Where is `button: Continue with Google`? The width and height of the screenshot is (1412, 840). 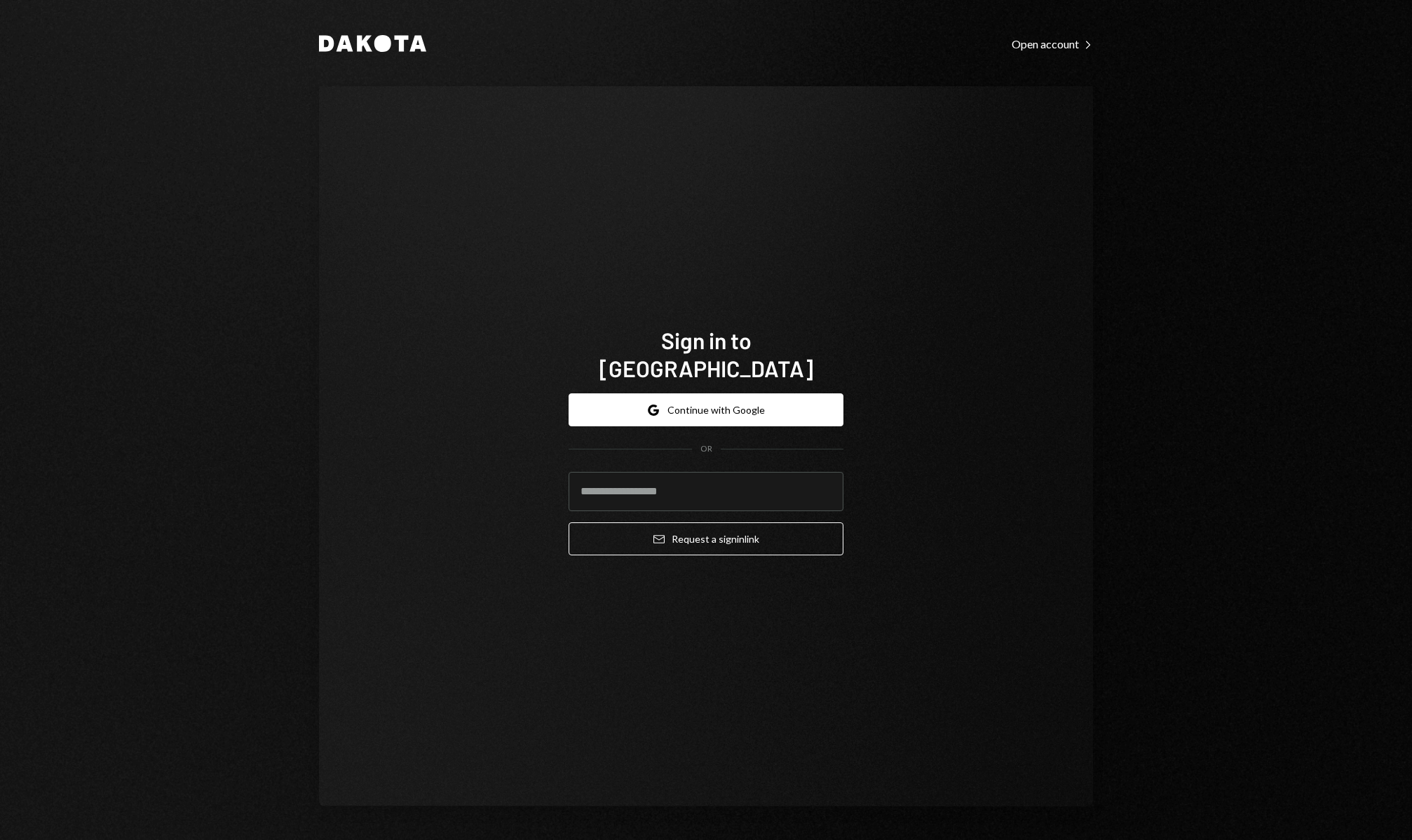 button: Continue with Google is located at coordinates (706, 409).